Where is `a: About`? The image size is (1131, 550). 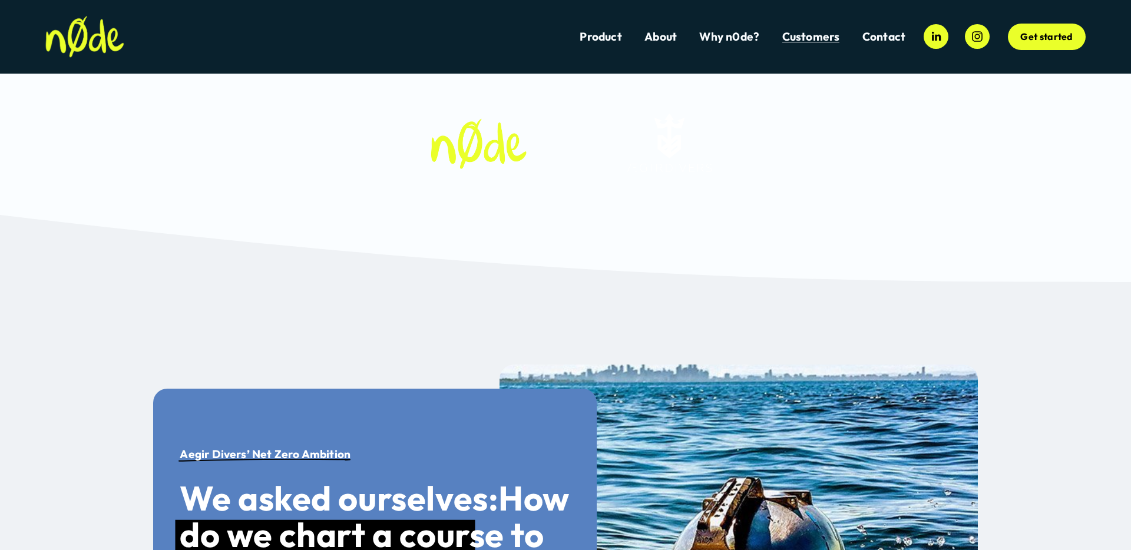 a: About is located at coordinates (660, 37).